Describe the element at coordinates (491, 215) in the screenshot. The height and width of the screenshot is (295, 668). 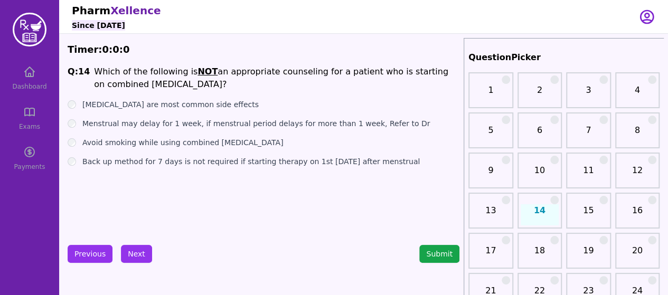
I see `a: 13` at that location.